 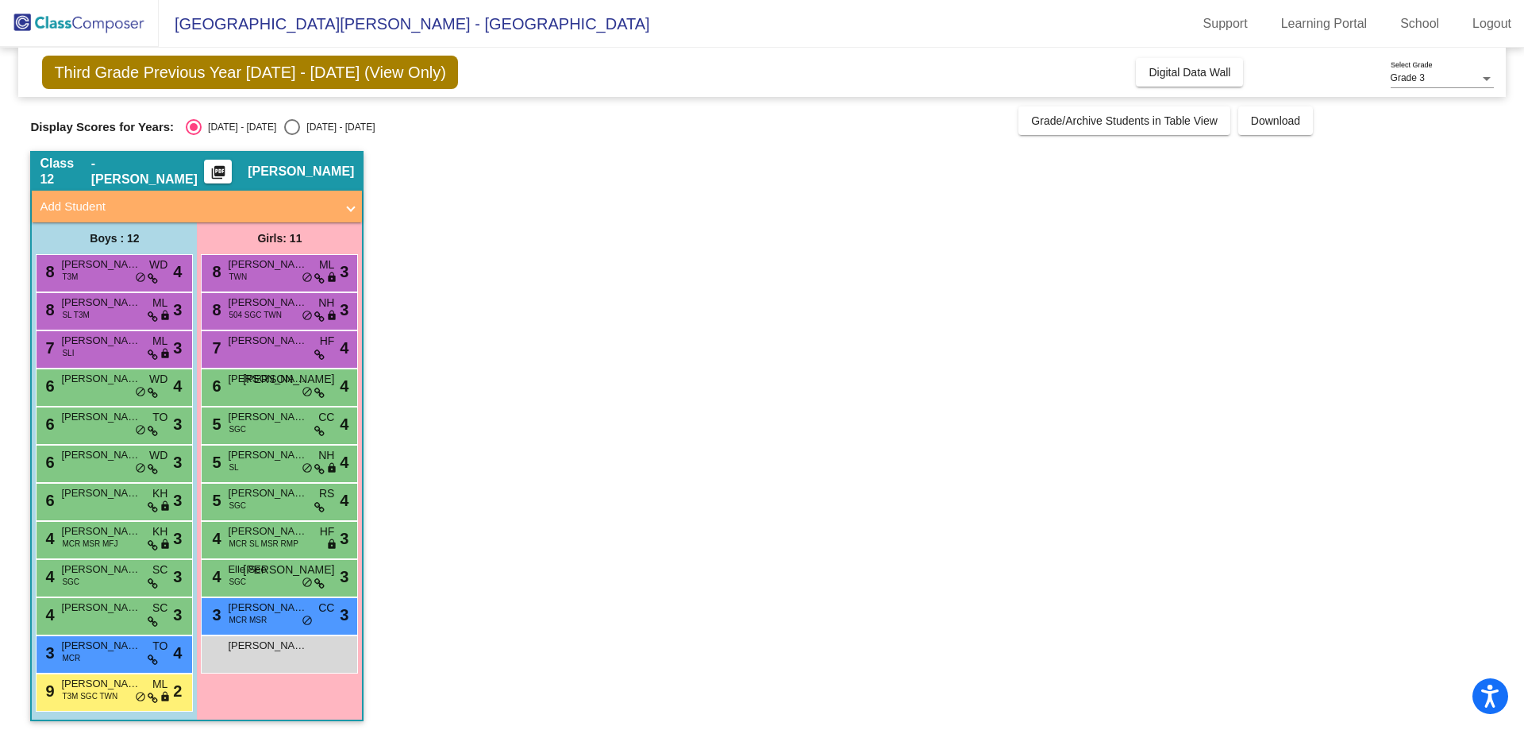 What do you see at coordinates (90, 543) in the screenshot?
I see `span: MCR MSR MFJ` at bounding box center [90, 543].